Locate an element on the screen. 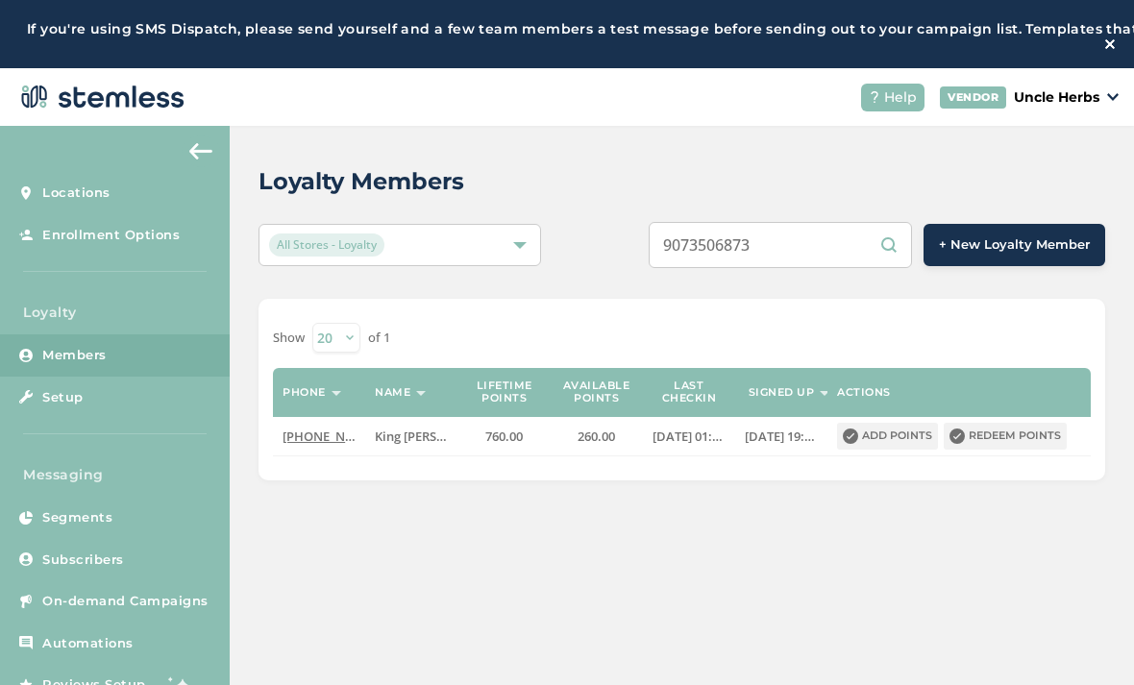 This screenshot has width=1134, height=685. img: icon_down-arrow-small-66adaf34.svg is located at coordinates (1113, 97).